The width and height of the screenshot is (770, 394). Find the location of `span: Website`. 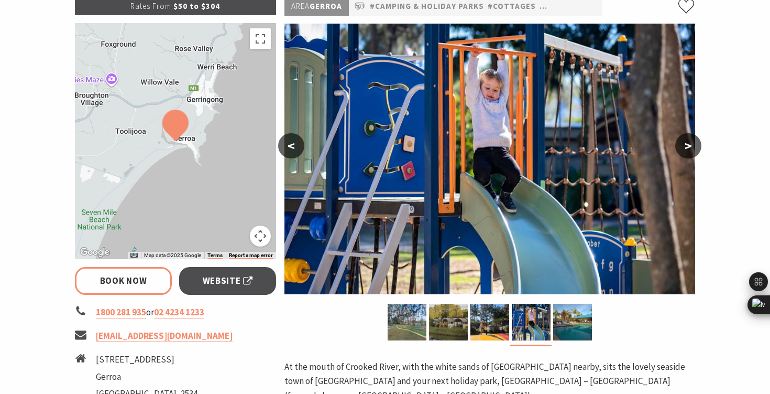

span: Website is located at coordinates (228, 280).